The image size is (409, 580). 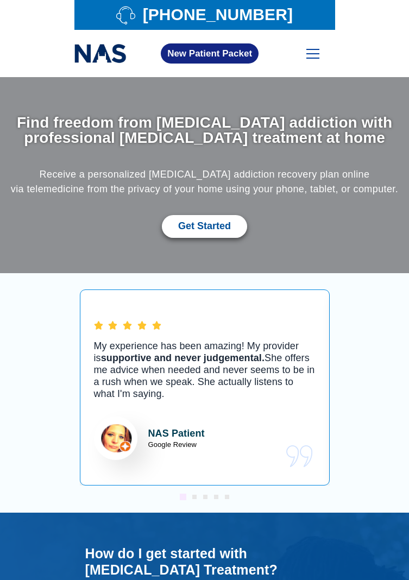 I want to click on img: Lisa Review for National Addiction Specialists Top Rated Suboxone Clinic, so click(x=116, y=438).